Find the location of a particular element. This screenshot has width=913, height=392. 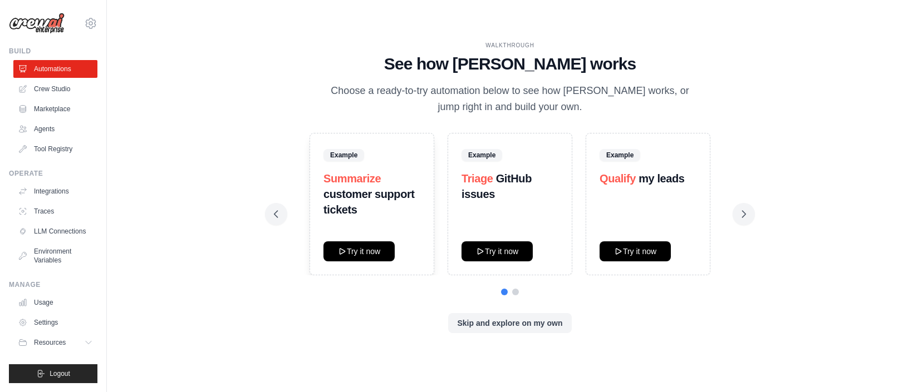

button: Logout is located at coordinates (53, 374).